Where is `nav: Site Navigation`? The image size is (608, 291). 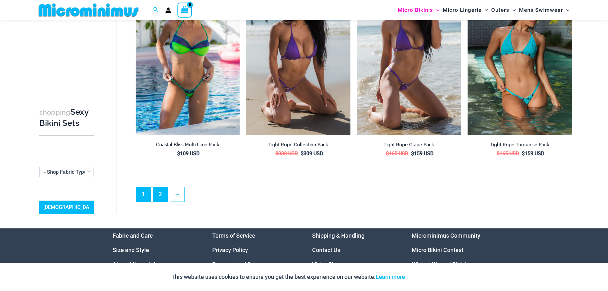 nav: Site Navigation is located at coordinates (483, 10).